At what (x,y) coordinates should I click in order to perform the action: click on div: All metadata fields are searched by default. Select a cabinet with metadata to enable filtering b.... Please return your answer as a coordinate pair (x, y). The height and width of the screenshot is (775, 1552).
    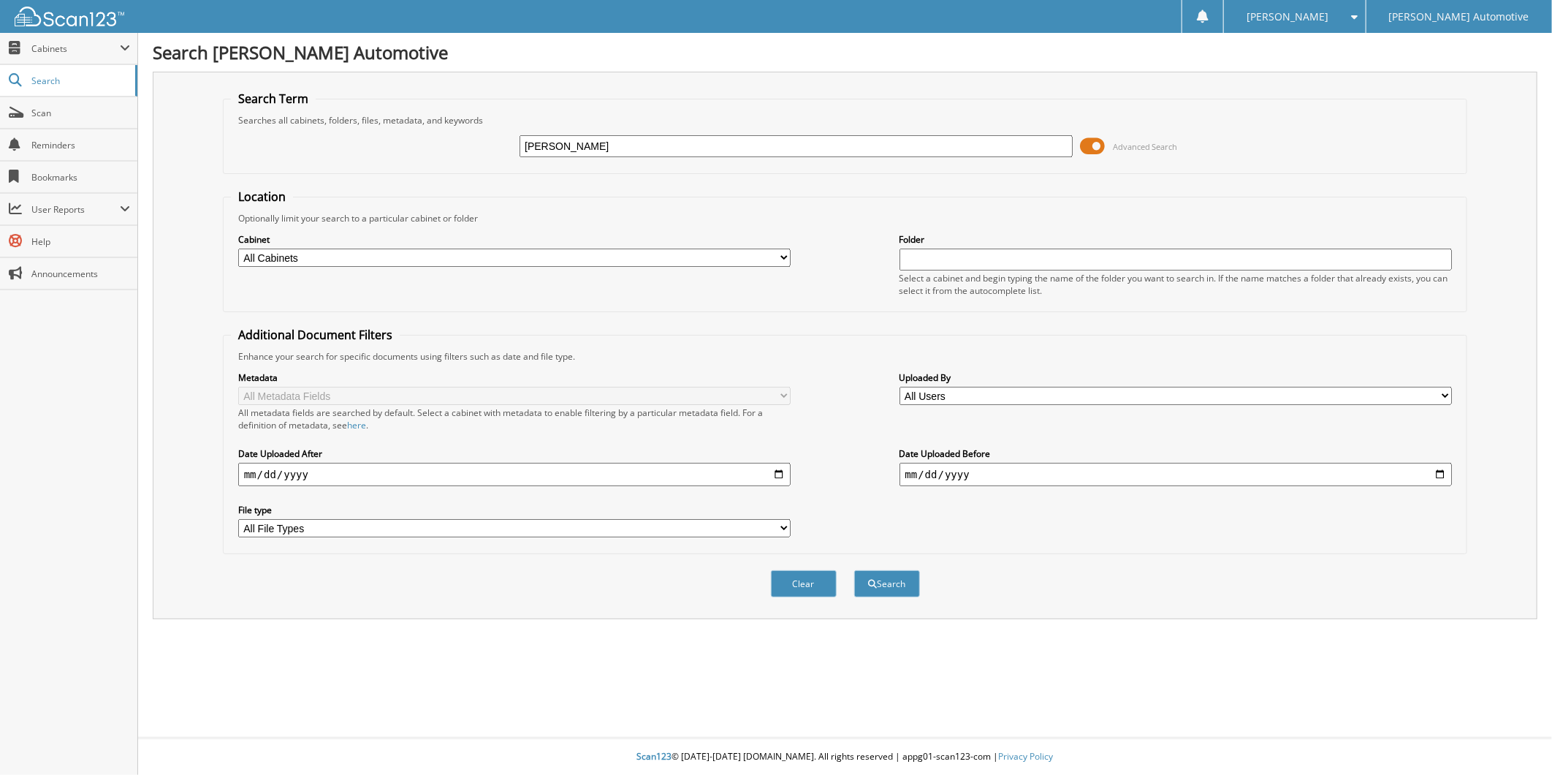
    Looking at the image, I should click on (515, 419).